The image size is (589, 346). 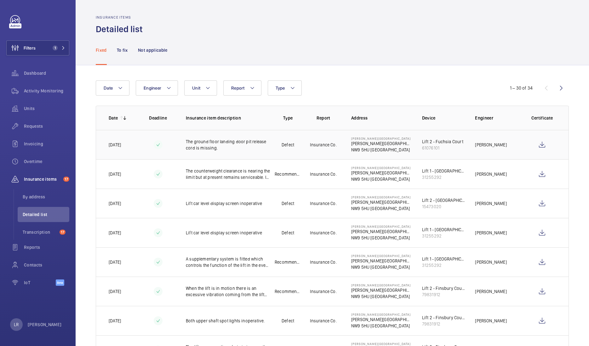 What do you see at coordinates (323, 118) in the screenshot?
I see `p: Report` at bounding box center [323, 118].